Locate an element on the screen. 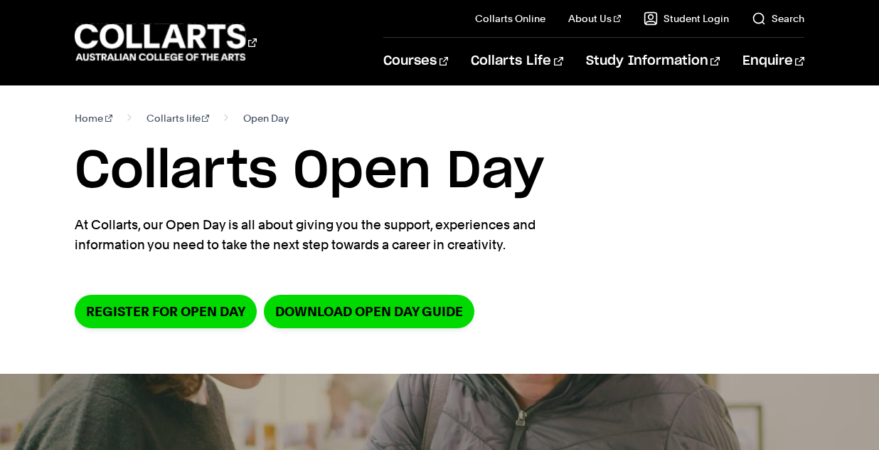 Image resolution: width=879 pixels, height=450 pixels. a: Collarts Life is located at coordinates (517, 61).